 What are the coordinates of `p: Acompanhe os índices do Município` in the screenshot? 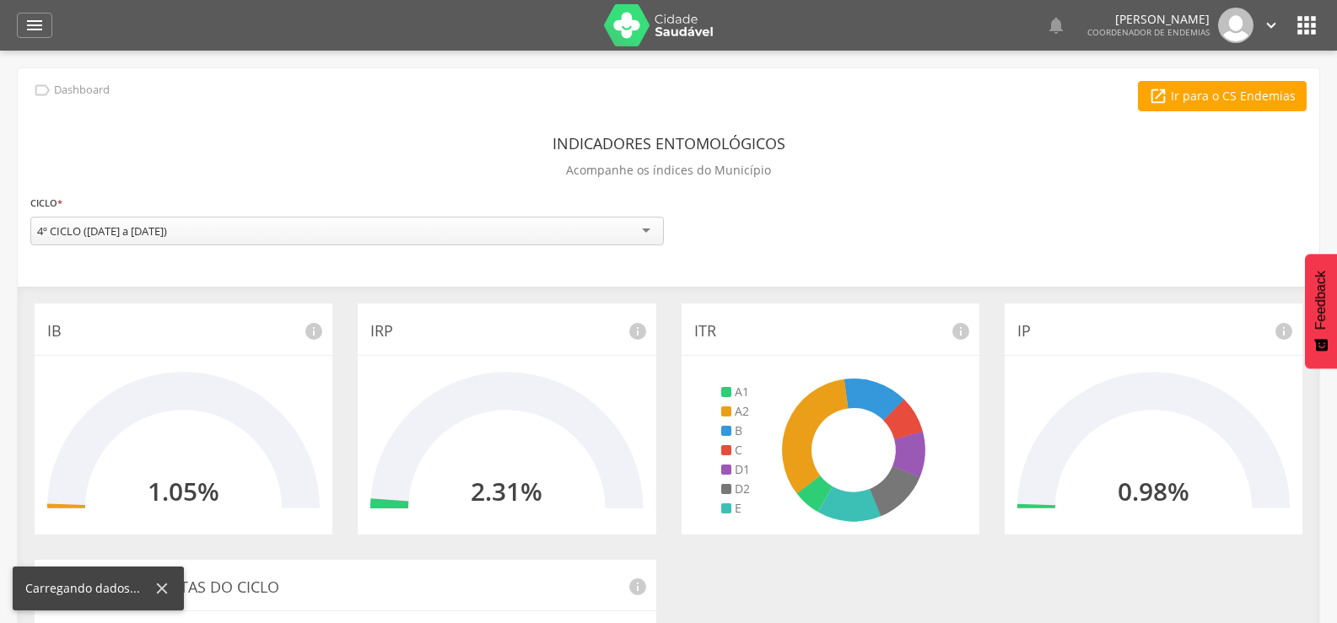 It's located at (668, 170).